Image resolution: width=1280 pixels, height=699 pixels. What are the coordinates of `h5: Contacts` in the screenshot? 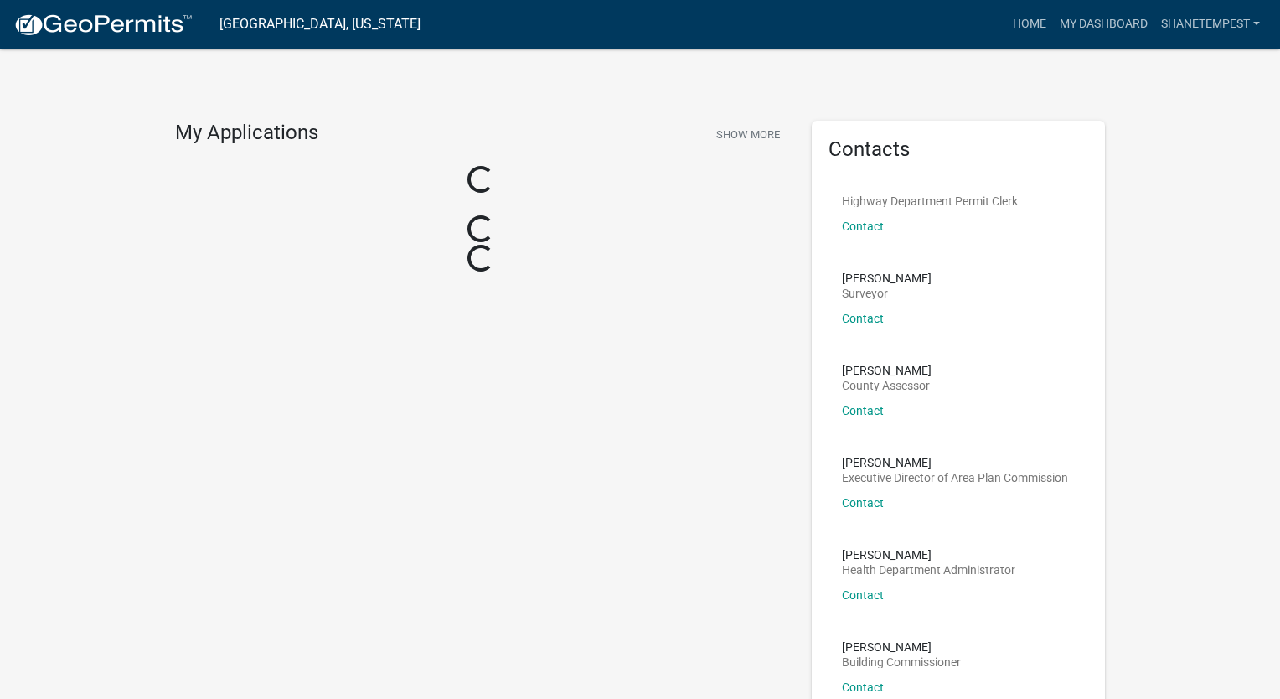 It's located at (958, 149).